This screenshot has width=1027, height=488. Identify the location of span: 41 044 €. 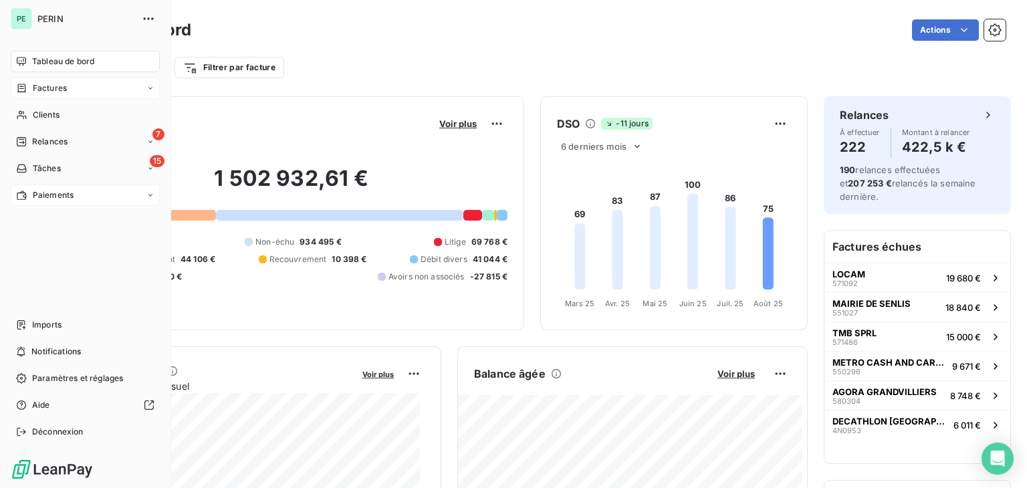
(490, 259).